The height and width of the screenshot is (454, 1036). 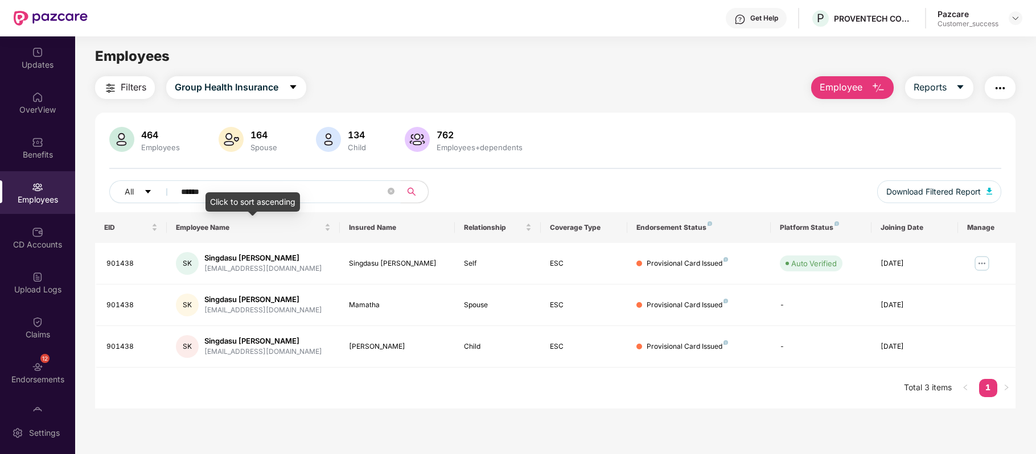 What do you see at coordinates (144, 192) in the screenshot?
I see `button: Allcaret-down` at bounding box center [144, 192].